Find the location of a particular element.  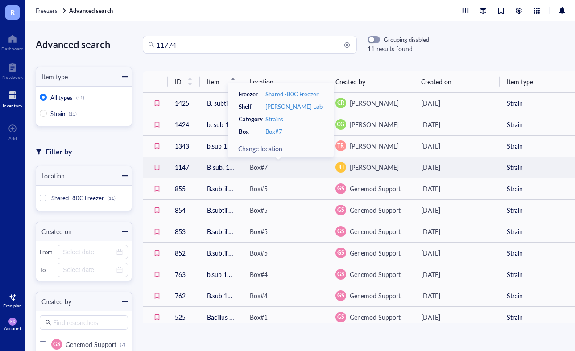

th: Created on is located at coordinates (457, 82).